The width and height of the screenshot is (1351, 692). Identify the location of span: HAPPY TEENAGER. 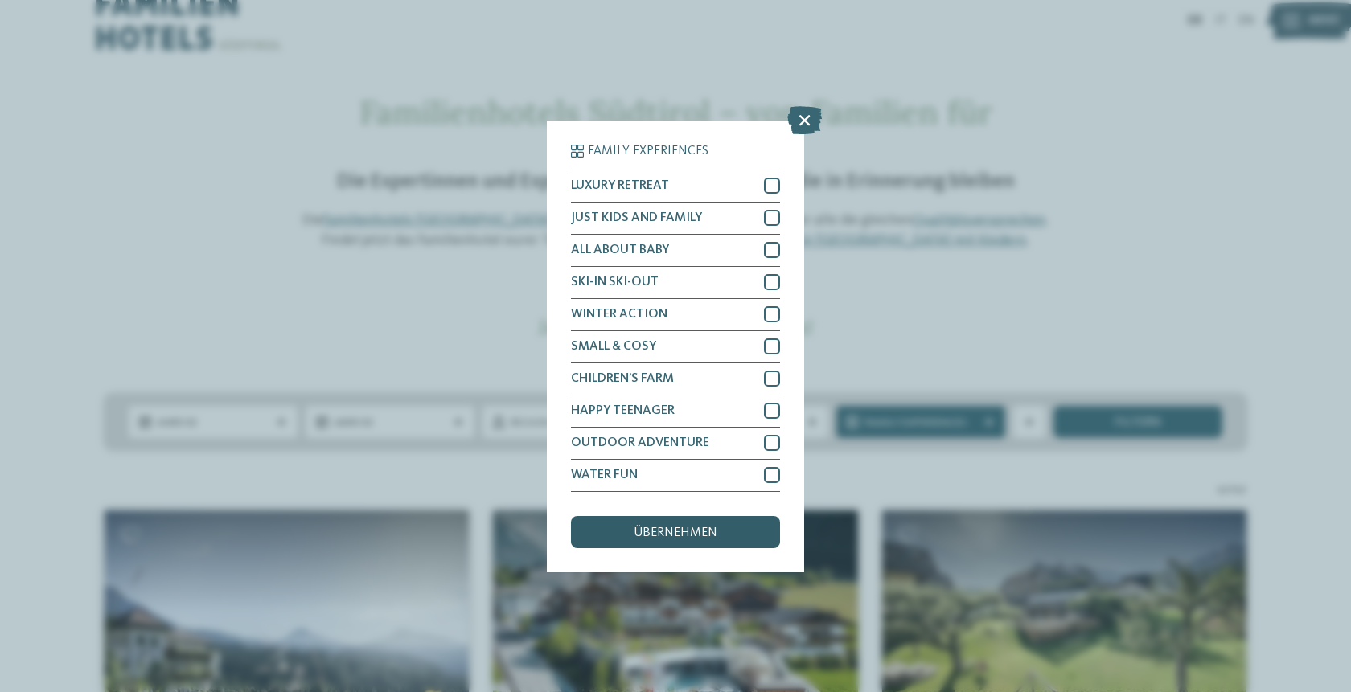
(622, 411).